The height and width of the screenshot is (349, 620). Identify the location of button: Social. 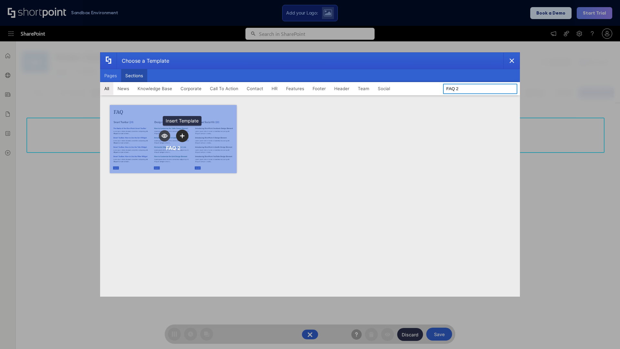
(384, 89).